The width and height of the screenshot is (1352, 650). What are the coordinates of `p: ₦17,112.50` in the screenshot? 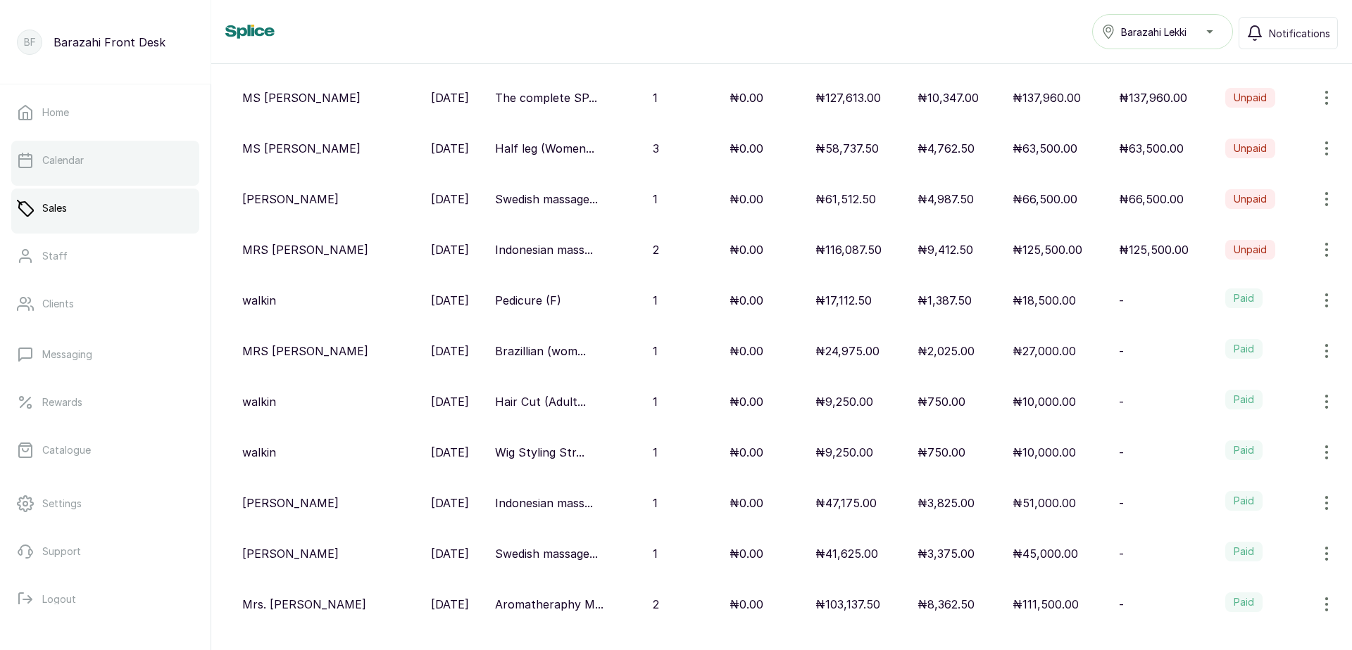 It's located at (843, 301).